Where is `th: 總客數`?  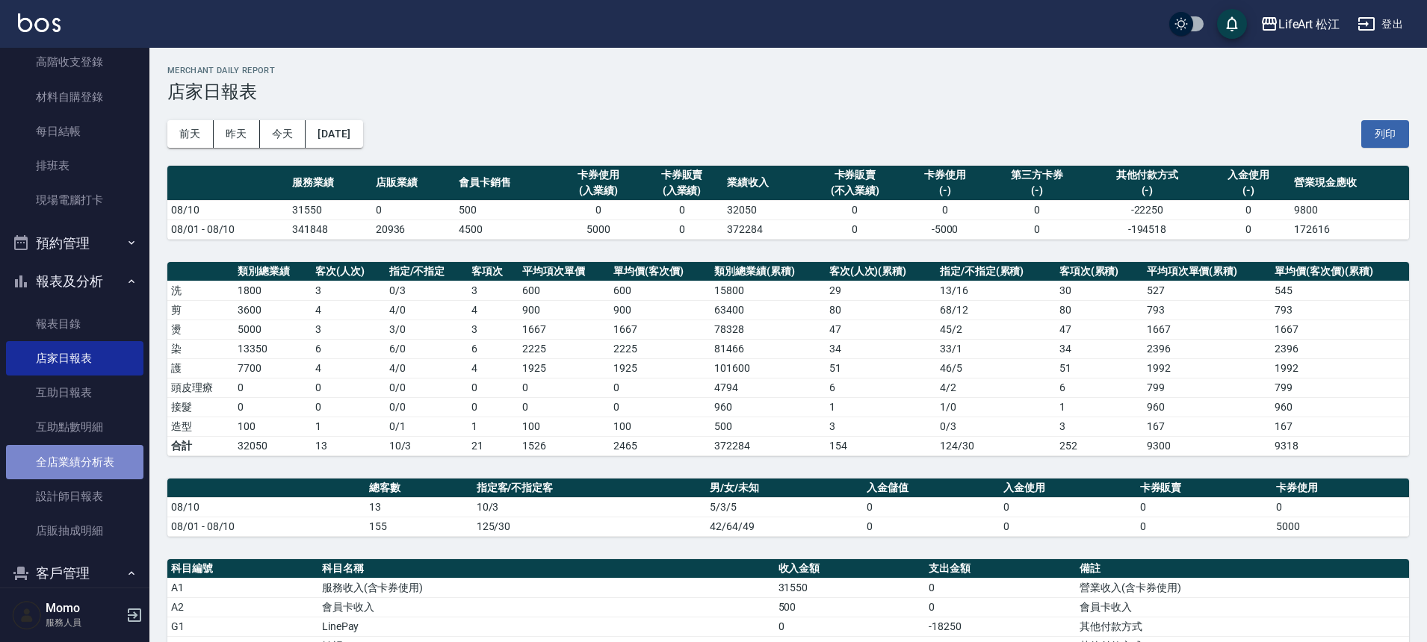 th: 總客數 is located at coordinates (419, 489).